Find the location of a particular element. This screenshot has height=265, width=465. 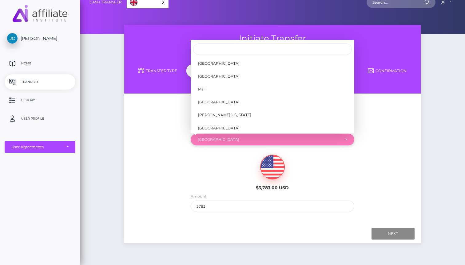

img: MassPay is located at coordinates (40, 14).